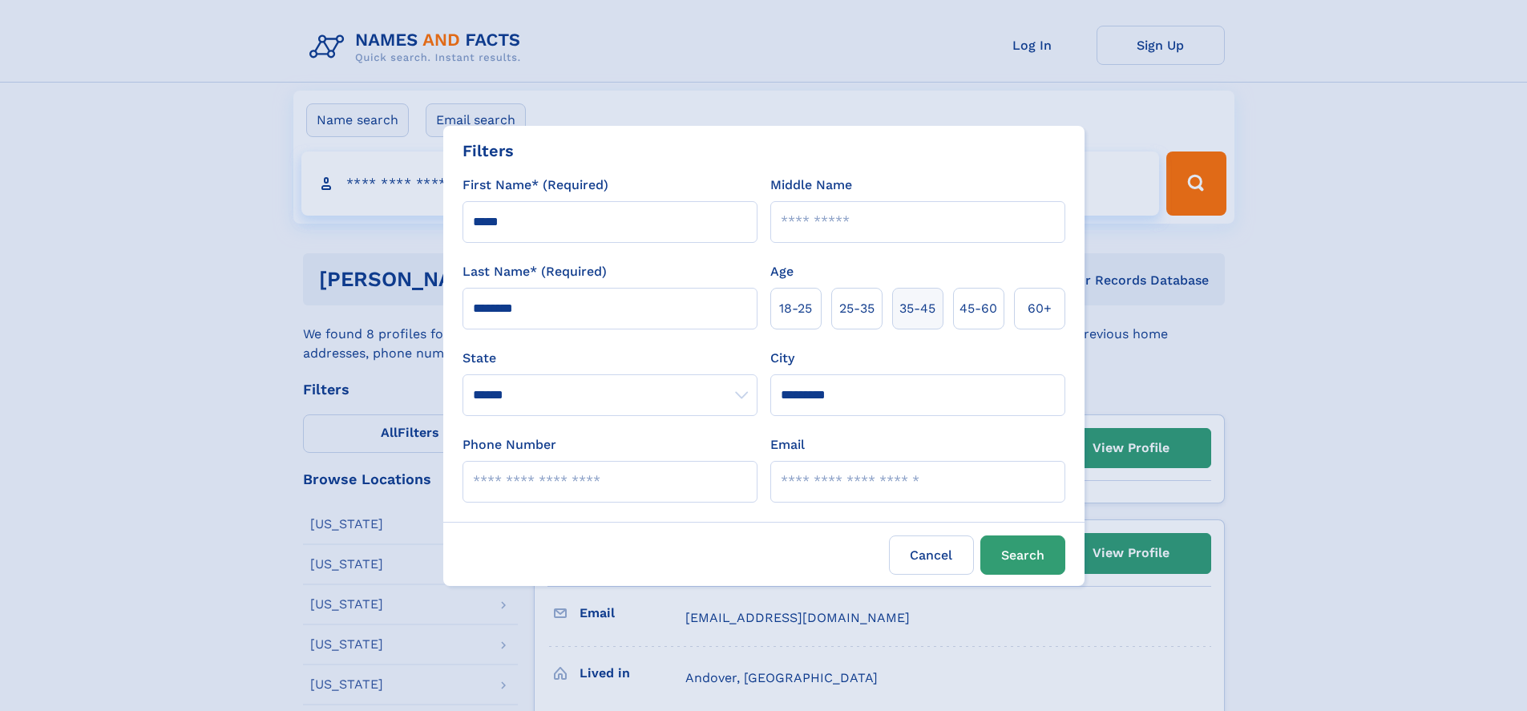 The image size is (1527, 711). Describe the element at coordinates (978, 309) in the screenshot. I see `span: 45‑60` at that location.